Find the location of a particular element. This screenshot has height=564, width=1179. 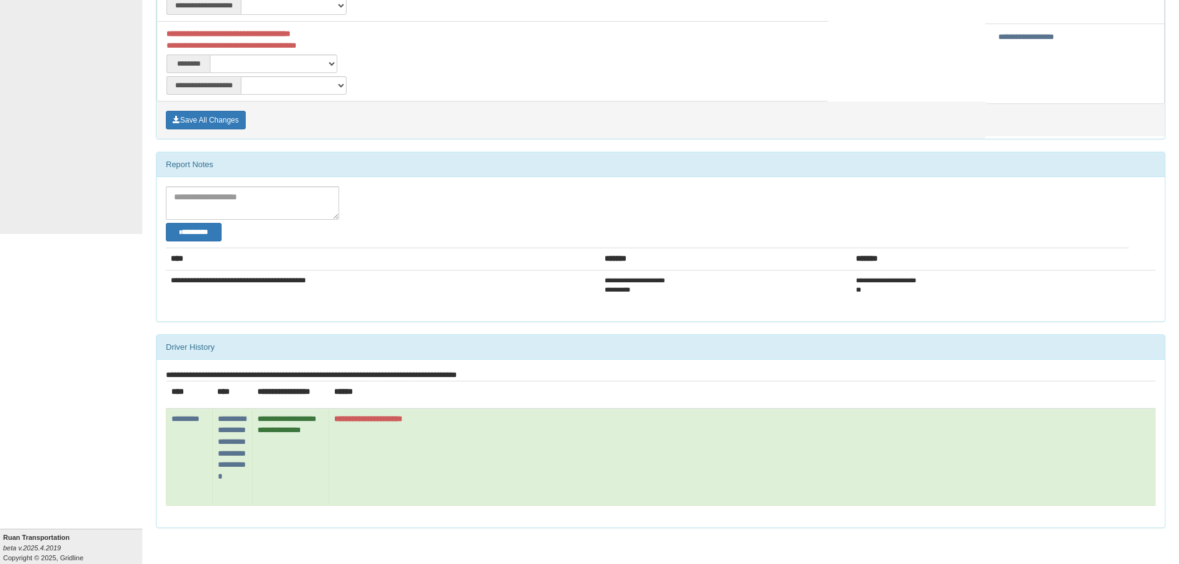

div: Copyright © 2025, Gridline is located at coordinates (72, 547).